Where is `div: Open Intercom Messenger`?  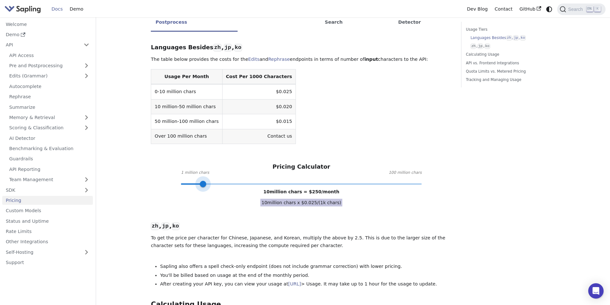 div: Open Intercom Messenger is located at coordinates (596, 291).